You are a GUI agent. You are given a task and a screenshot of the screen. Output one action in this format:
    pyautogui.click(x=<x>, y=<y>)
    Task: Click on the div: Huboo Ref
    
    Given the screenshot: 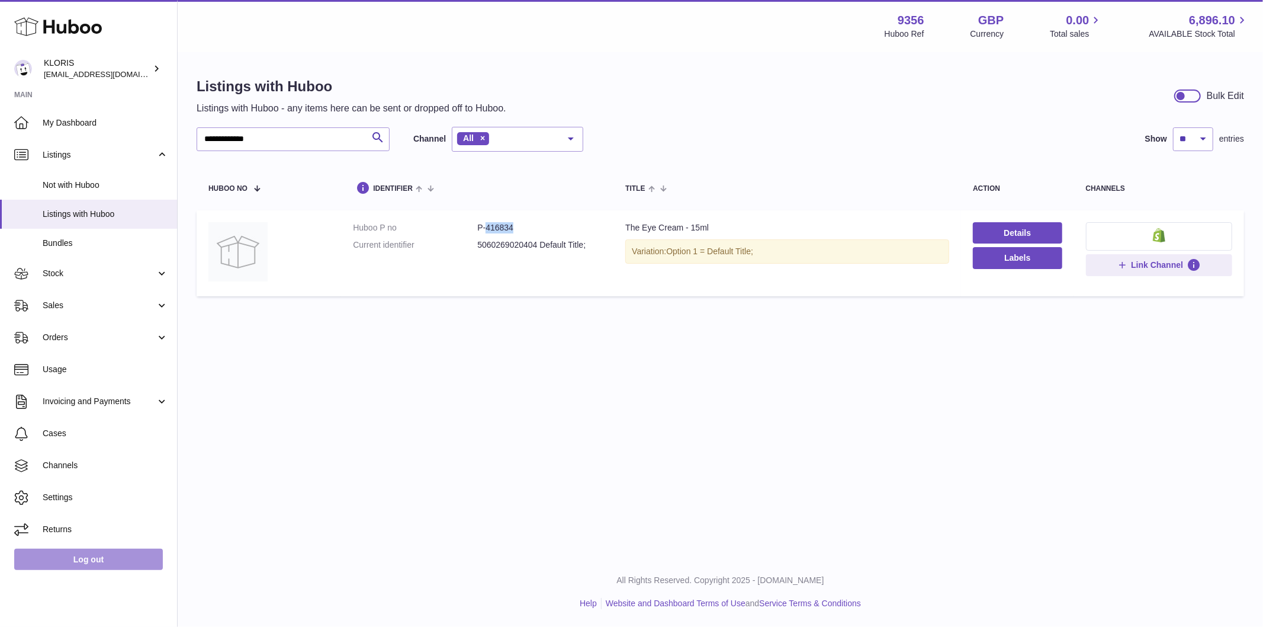 What is the action you would take?
    pyautogui.click(x=904, y=34)
    